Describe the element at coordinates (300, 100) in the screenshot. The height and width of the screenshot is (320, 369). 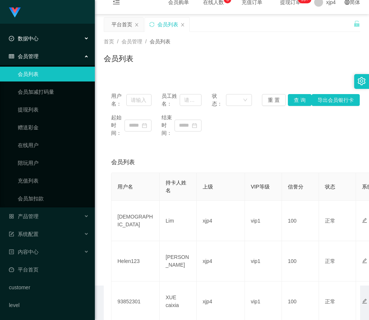
I see `button: 查 询` at that location.